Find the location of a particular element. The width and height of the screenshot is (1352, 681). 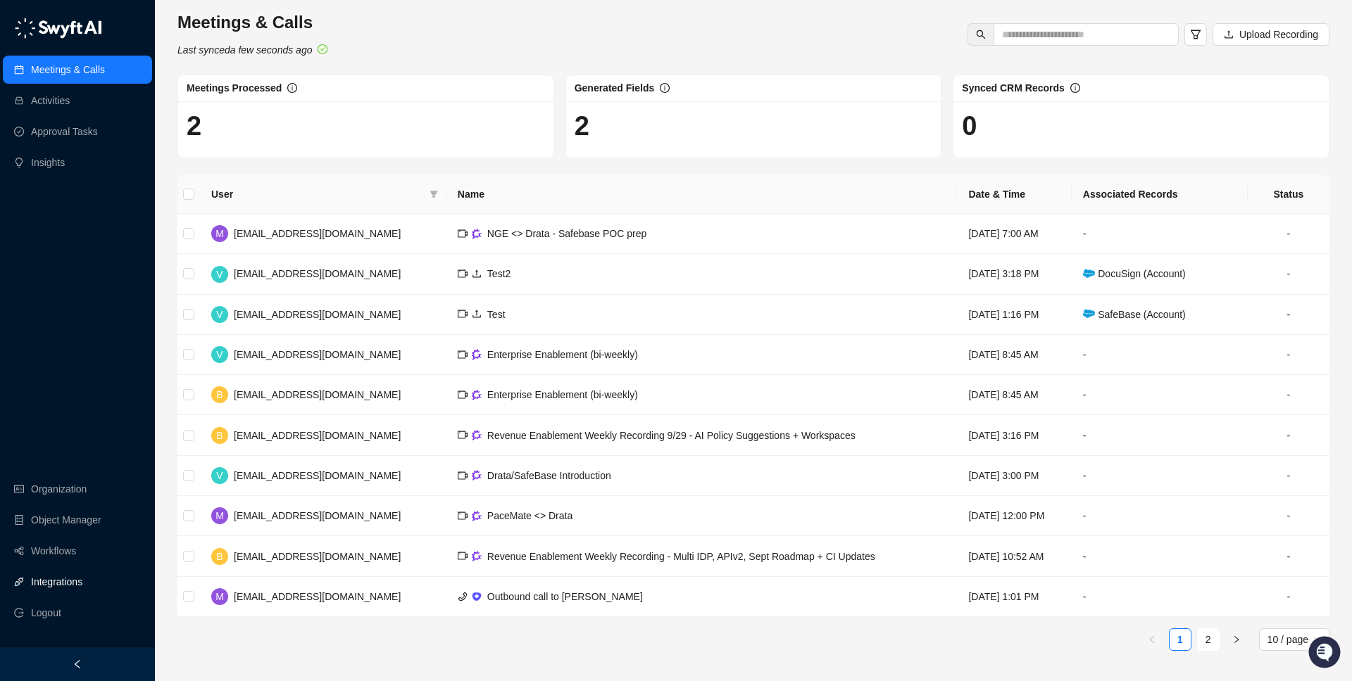

a: Integrations is located at coordinates (56, 582).